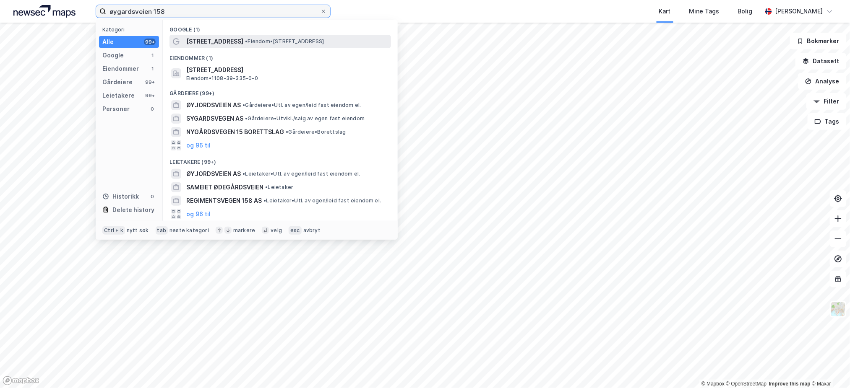 This screenshot has height=388, width=850. Describe the element at coordinates (315, 132) in the screenshot. I see `span: Gårdeiere • Borettslag` at that location.